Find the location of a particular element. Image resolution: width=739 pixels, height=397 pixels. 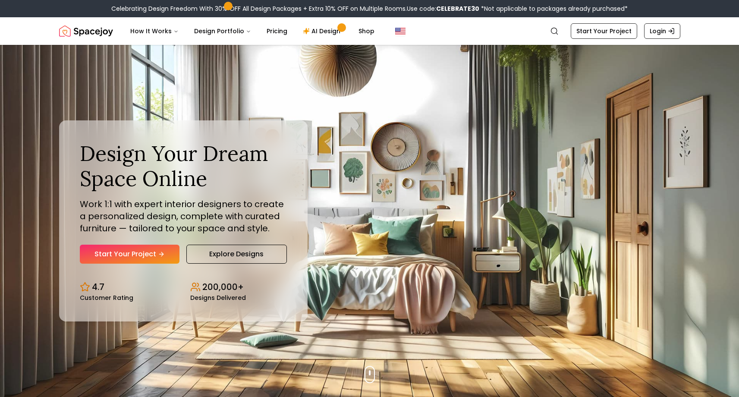

p: 4.7 is located at coordinates (98, 287).